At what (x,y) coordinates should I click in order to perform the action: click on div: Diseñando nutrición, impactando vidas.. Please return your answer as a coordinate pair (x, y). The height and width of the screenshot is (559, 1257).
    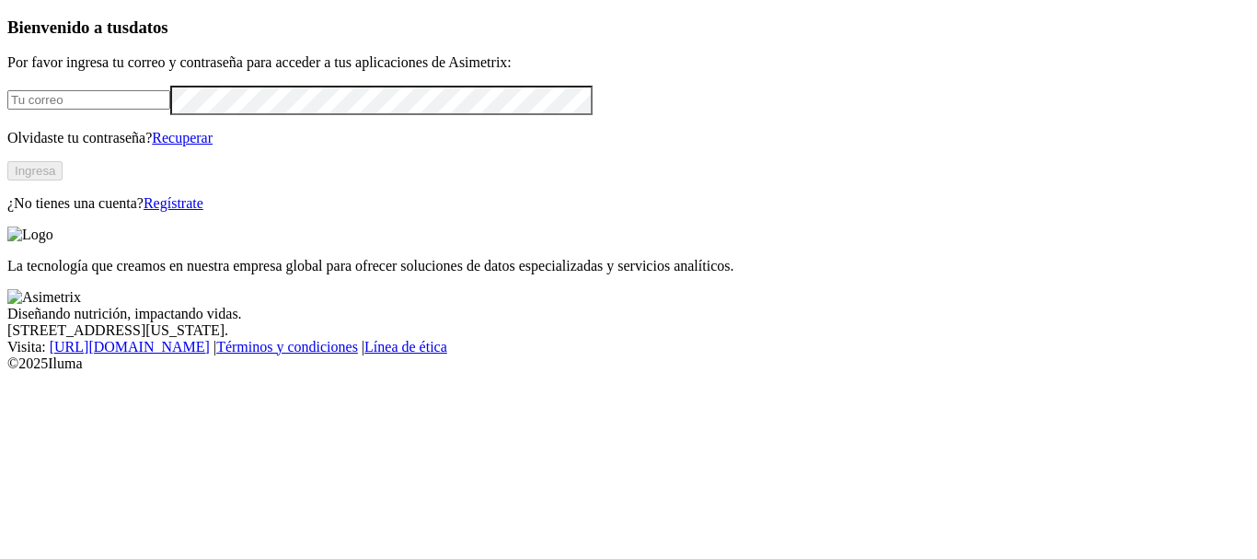
    Looking at the image, I should click on (629, 314).